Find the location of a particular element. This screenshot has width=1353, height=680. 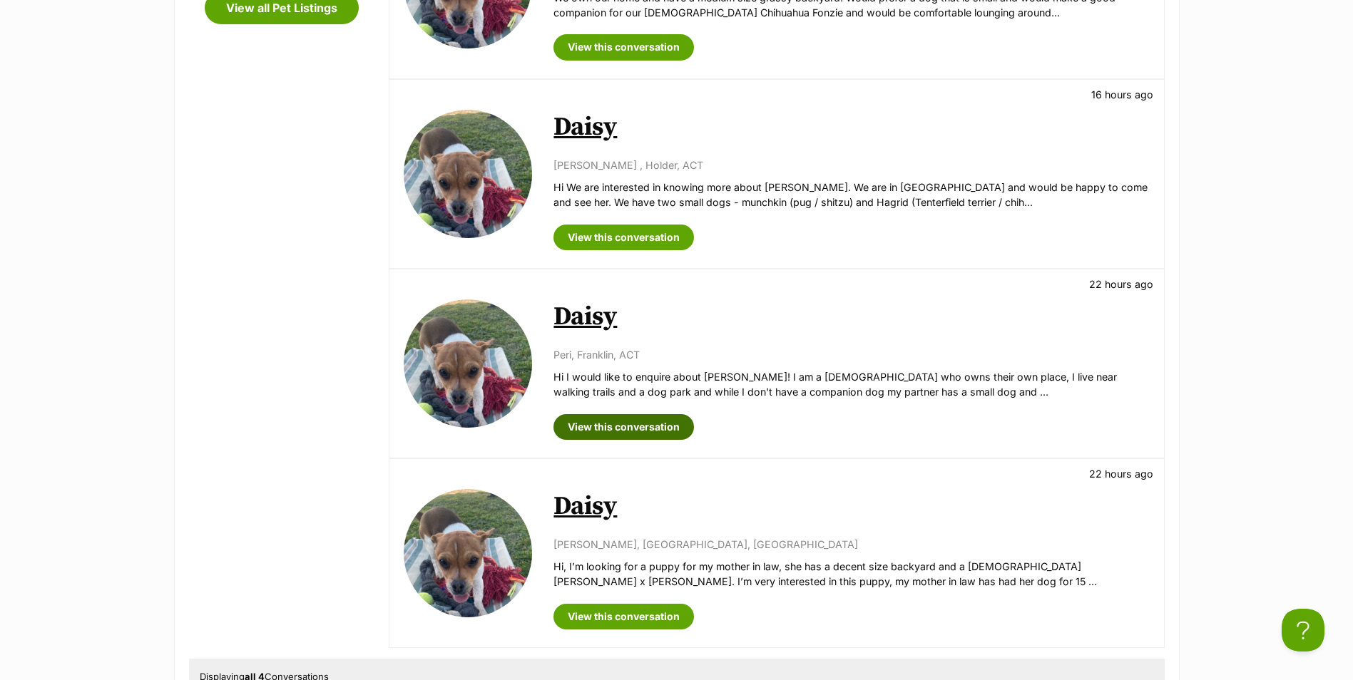

p: Peri, Franklin, ACT is located at coordinates (851, 354).